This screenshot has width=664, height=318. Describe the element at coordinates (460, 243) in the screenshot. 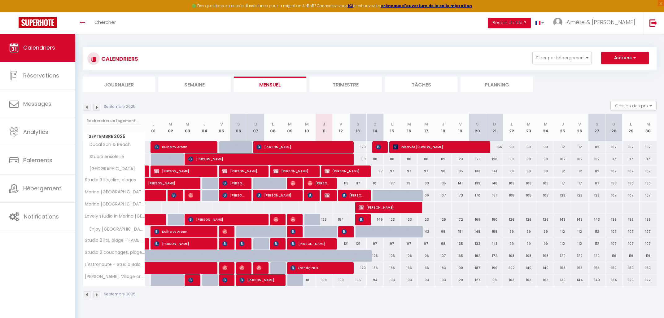

I see `div: 135` at that location.